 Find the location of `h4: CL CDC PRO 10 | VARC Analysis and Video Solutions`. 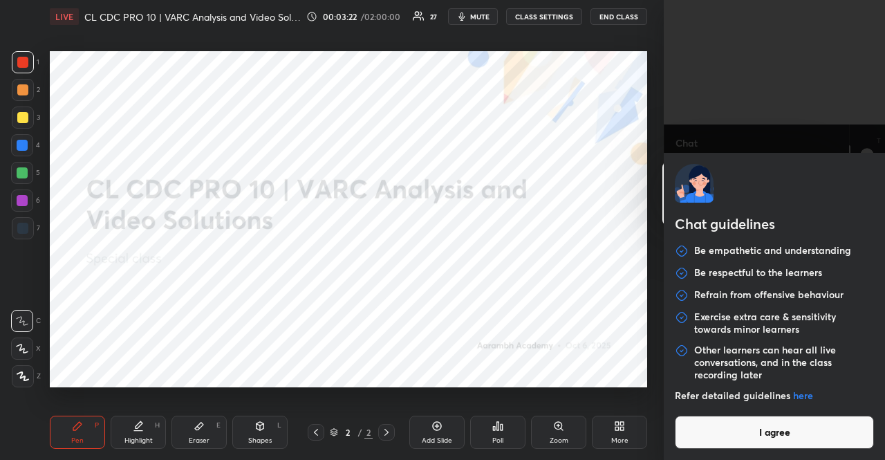

h4: CL CDC PRO 10 | VARC Analysis and Video Solutions is located at coordinates (192, 17).